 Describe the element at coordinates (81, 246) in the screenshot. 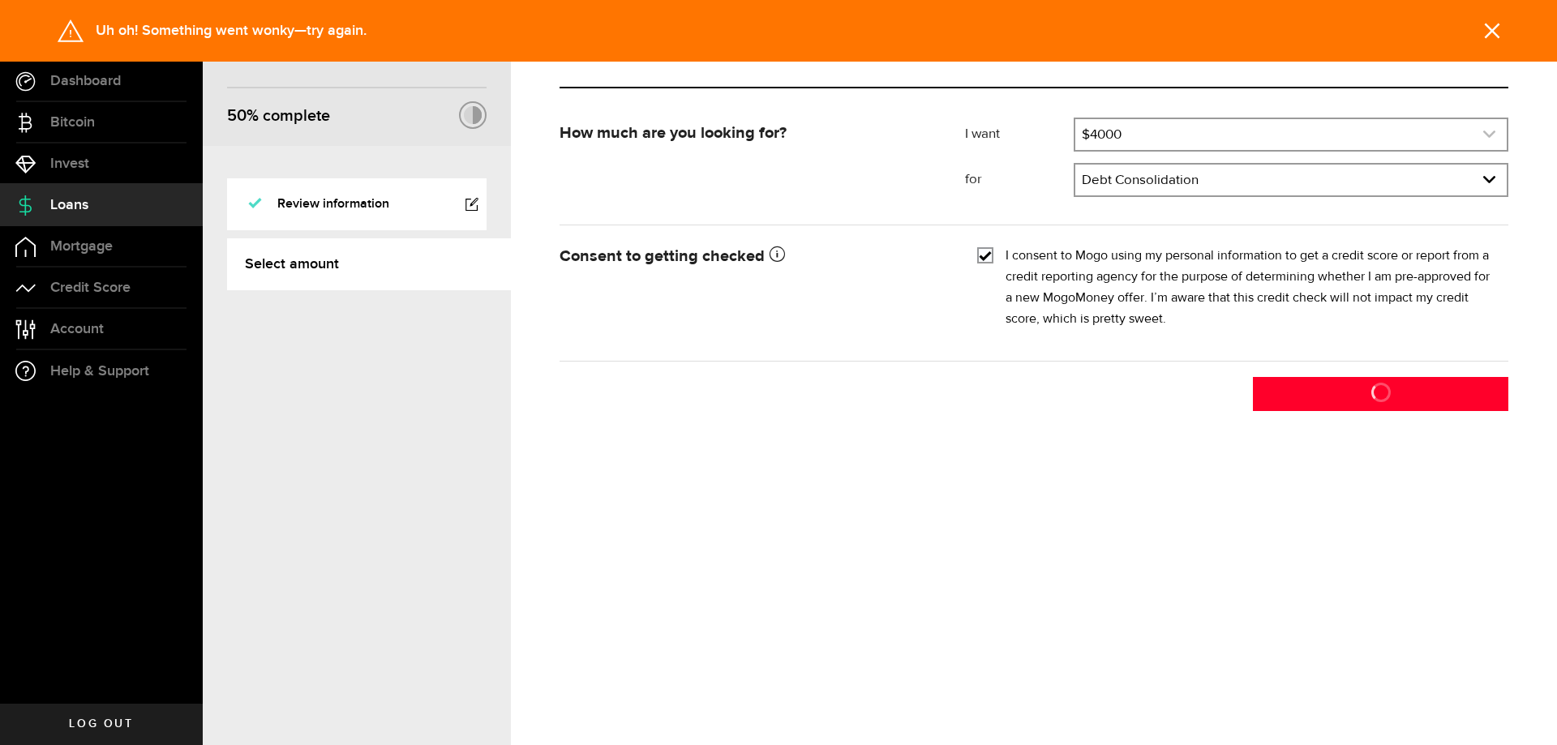

I see `span: Mortgage` at that location.